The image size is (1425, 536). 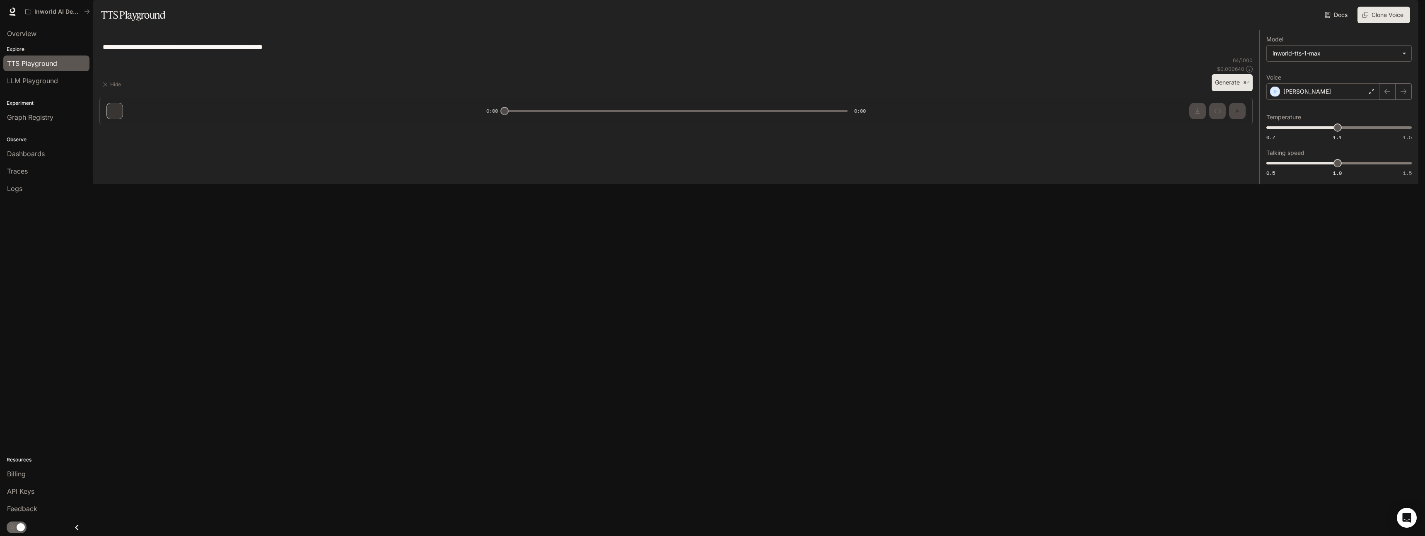 I want to click on p: Talking speed, so click(x=1285, y=153).